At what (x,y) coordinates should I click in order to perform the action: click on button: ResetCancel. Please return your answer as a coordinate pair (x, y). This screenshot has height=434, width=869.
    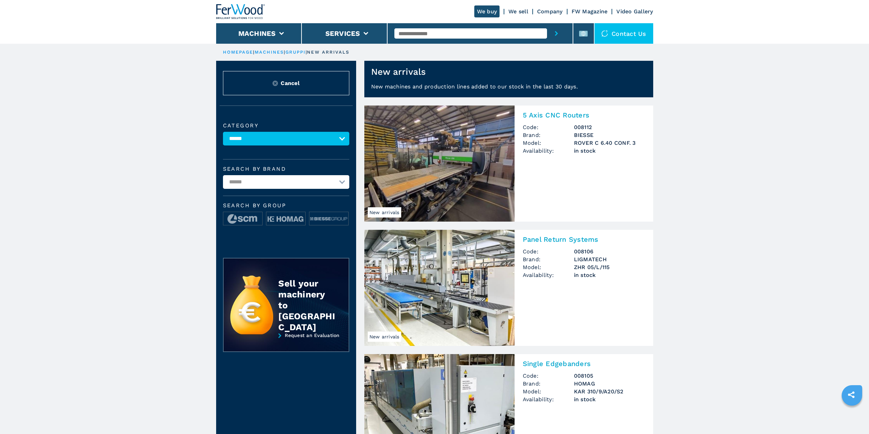
    Looking at the image, I should click on (286, 83).